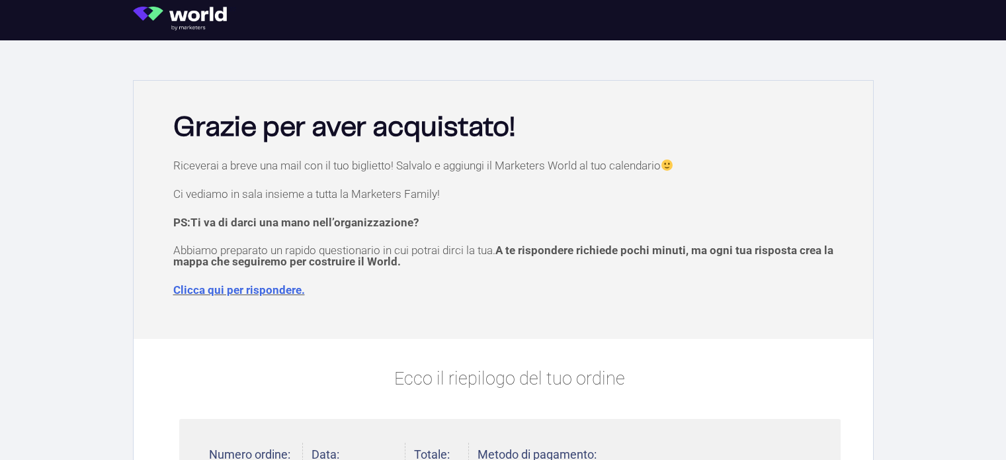 The image size is (1006, 460). I want to click on strong: PS:, so click(296, 222).